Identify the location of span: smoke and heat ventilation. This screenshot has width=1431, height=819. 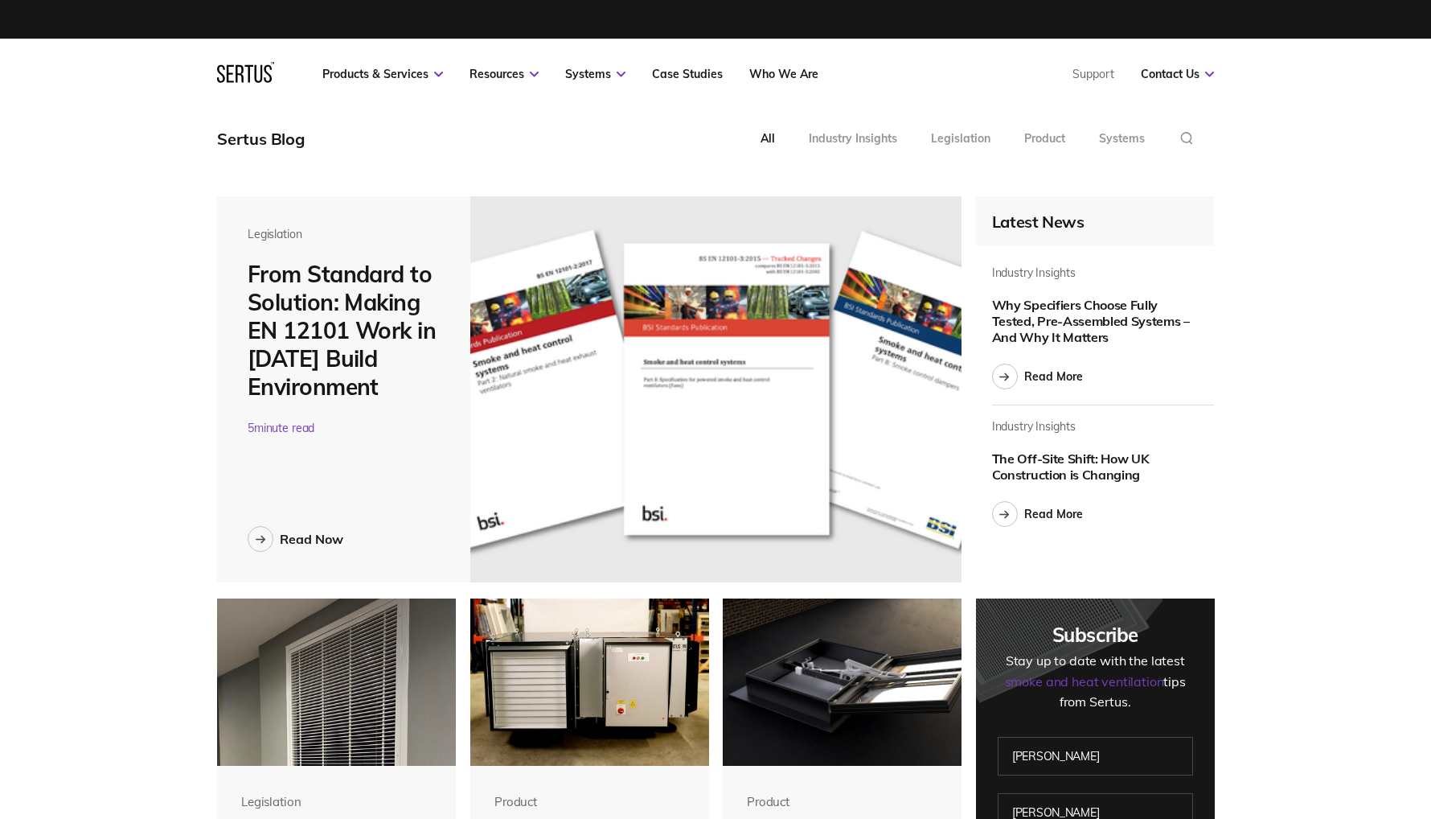
(1085, 681).